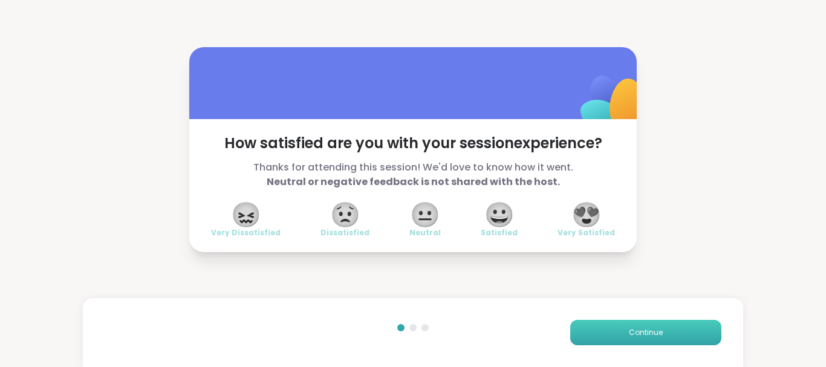 The height and width of the screenshot is (367, 826). Describe the element at coordinates (499, 233) in the screenshot. I see `span: Satisfied` at that location.